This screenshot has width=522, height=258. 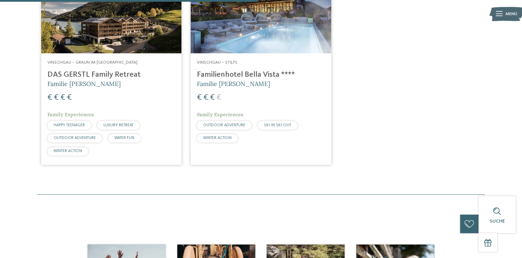 I want to click on span: LUXURY RETREAT, so click(x=118, y=125).